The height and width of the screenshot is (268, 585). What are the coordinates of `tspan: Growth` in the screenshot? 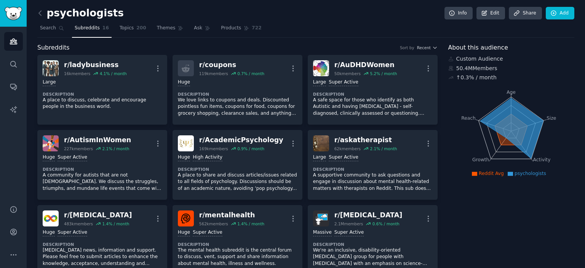 It's located at (480, 159).